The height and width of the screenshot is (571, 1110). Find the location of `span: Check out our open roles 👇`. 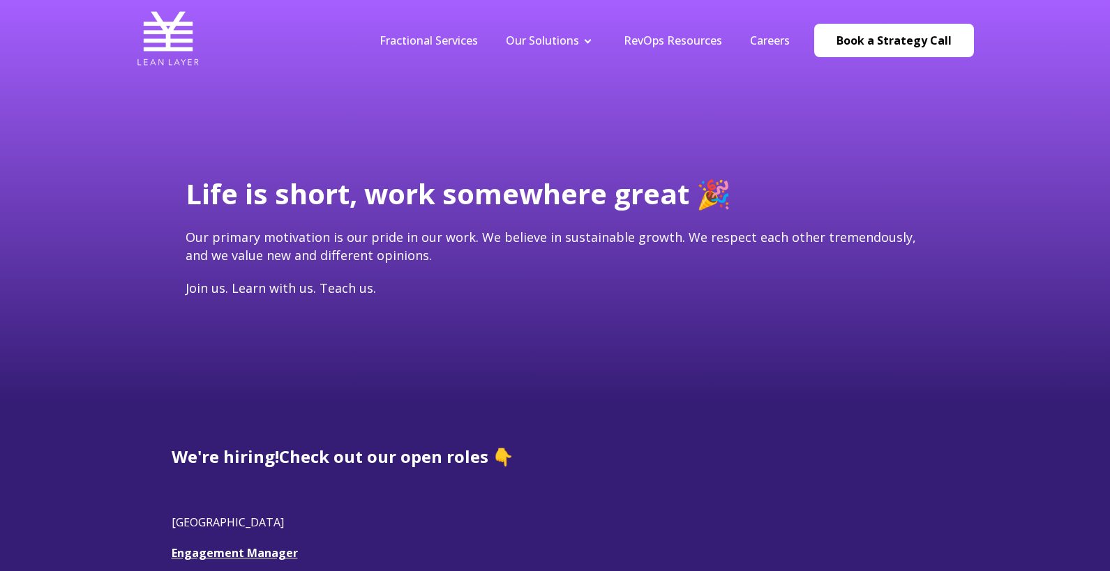

span: Check out our open roles 👇 is located at coordinates (396, 456).